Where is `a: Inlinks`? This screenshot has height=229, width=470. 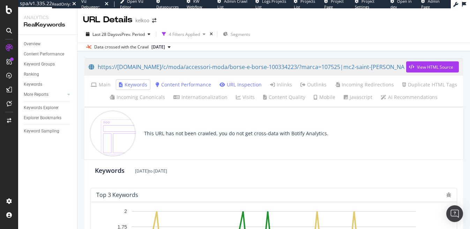 a: Inlinks is located at coordinates (281, 85).